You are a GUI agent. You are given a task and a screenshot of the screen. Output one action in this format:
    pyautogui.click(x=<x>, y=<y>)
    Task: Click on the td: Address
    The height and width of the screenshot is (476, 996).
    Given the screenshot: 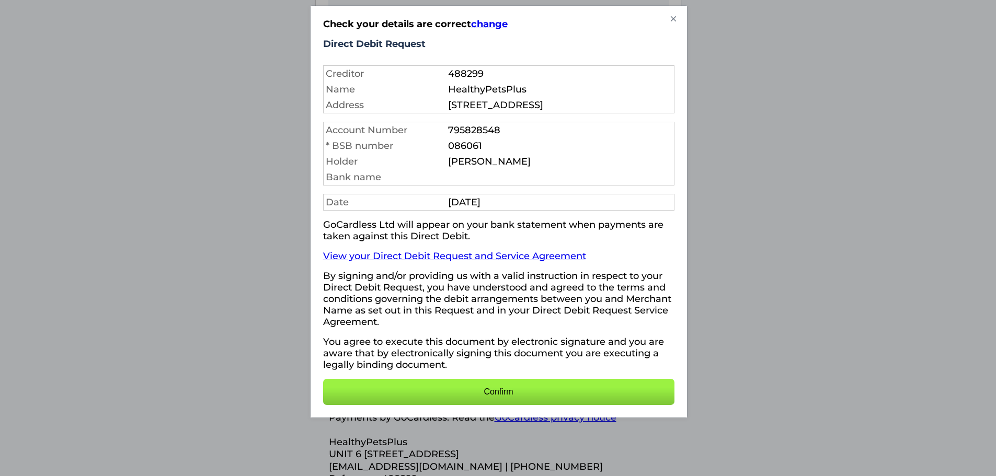 What is the action you would take?
    pyautogui.click(x=384, y=105)
    